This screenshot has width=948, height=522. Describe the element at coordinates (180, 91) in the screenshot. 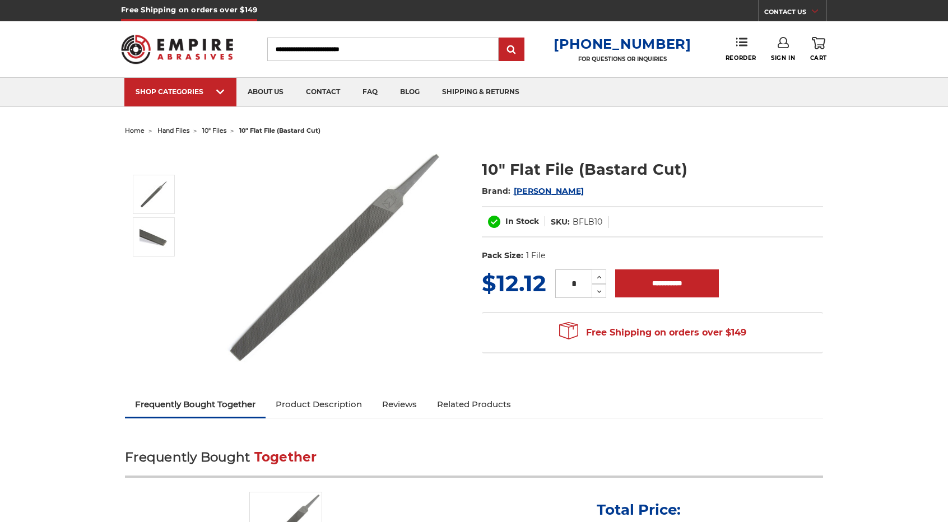

I see `div: SHOP CATEGORIES` at that location.